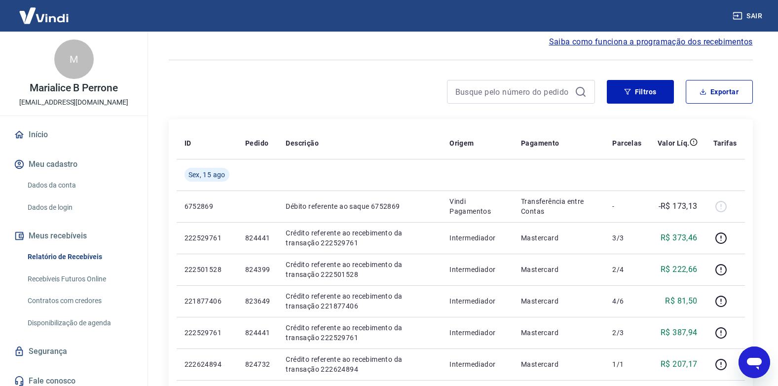  I want to click on a: Dados da conta, so click(79, 185).